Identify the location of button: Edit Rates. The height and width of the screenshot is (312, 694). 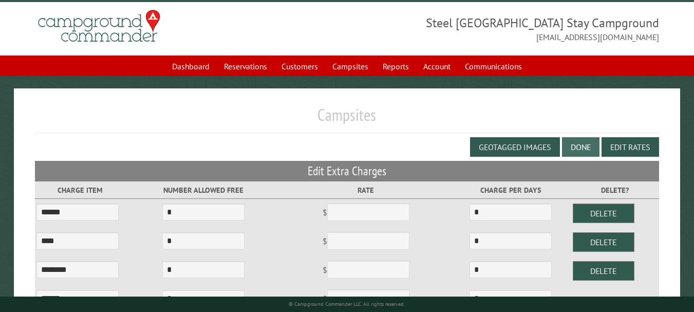
(630, 147).